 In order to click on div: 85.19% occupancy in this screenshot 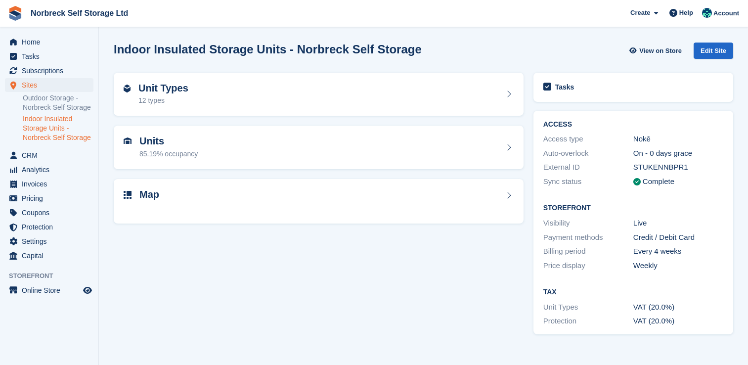, I will do `click(169, 154)`.